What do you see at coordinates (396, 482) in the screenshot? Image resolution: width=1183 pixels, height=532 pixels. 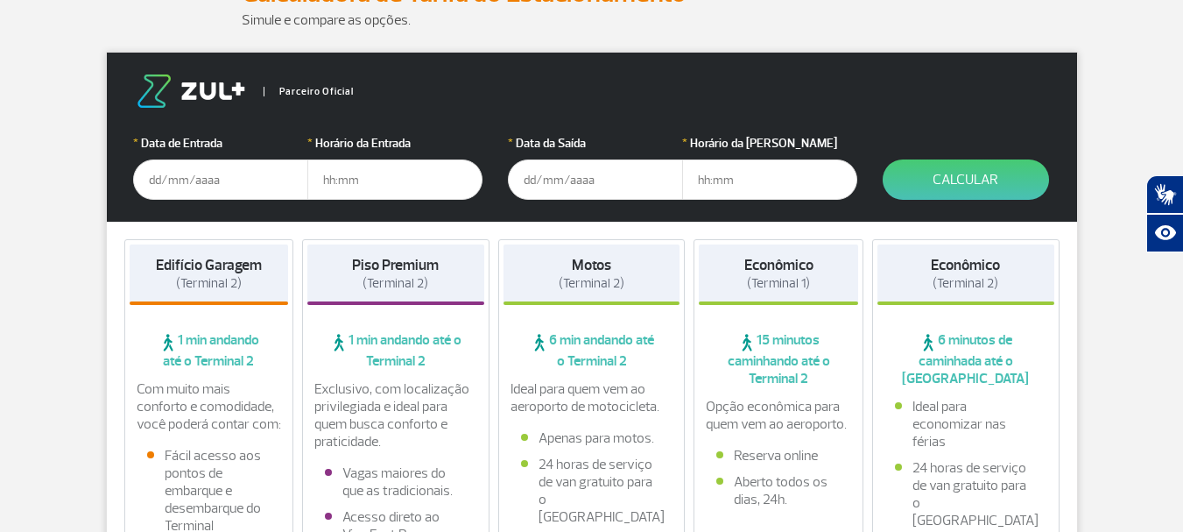 I see `li: Vagas maiores do que as tradicionais.` at bounding box center [396, 482].